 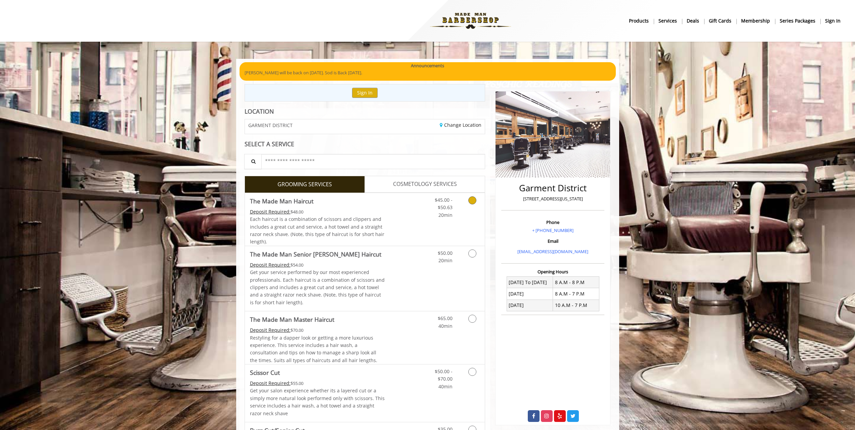 What do you see at coordinates (313, 349) in the screenshot?
I see `span: Restyling for a dapper look or getting a more luxurious experience. This service includes a hair ...` at bounding box center [313, 349].